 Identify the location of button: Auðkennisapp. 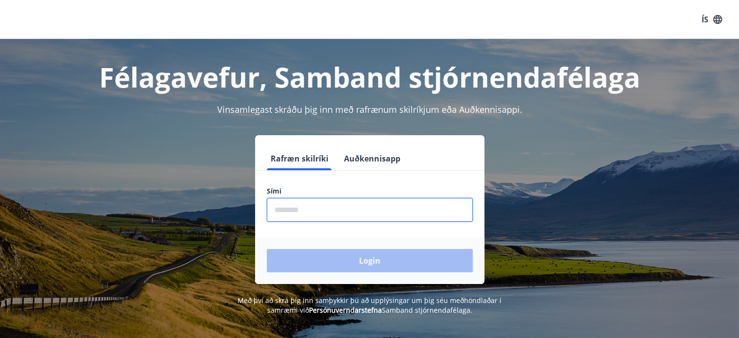
(372, 158).